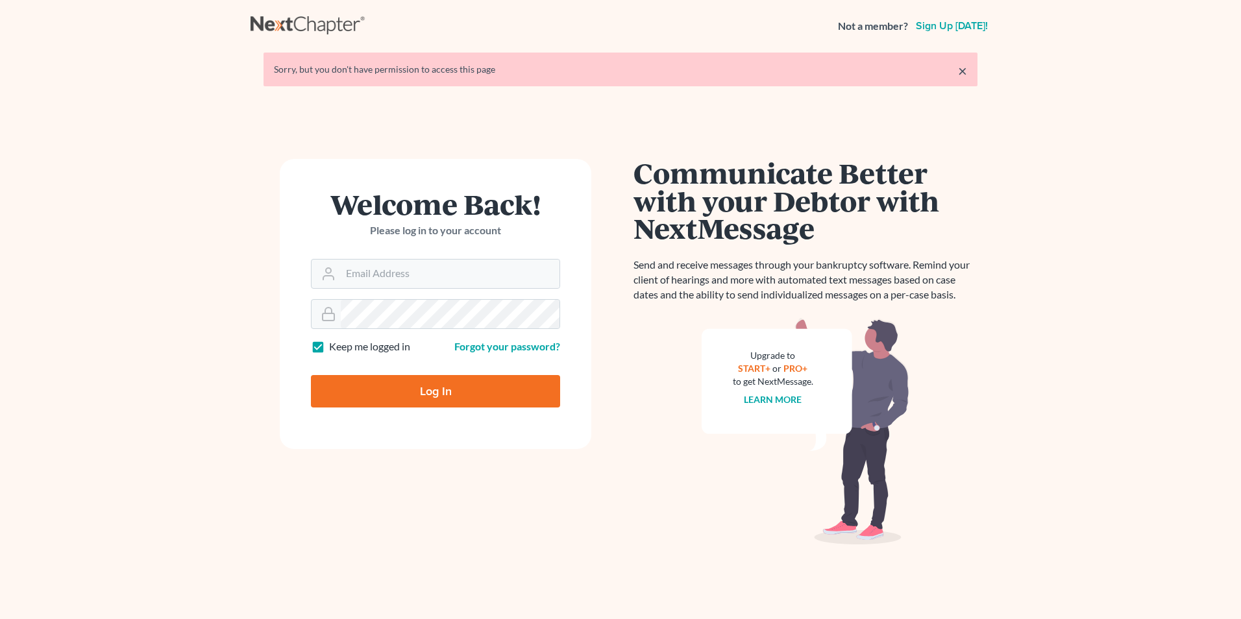  I want to click on a: PRO+, so click(796, 368).